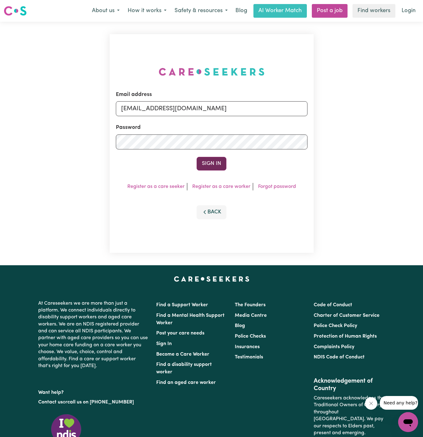 The width and height of the screenshot is (423, 437). What do you see at coordinates (277, 186) in the screenshot?
I see `a: Forgot password` at bounding box center [277, 186].